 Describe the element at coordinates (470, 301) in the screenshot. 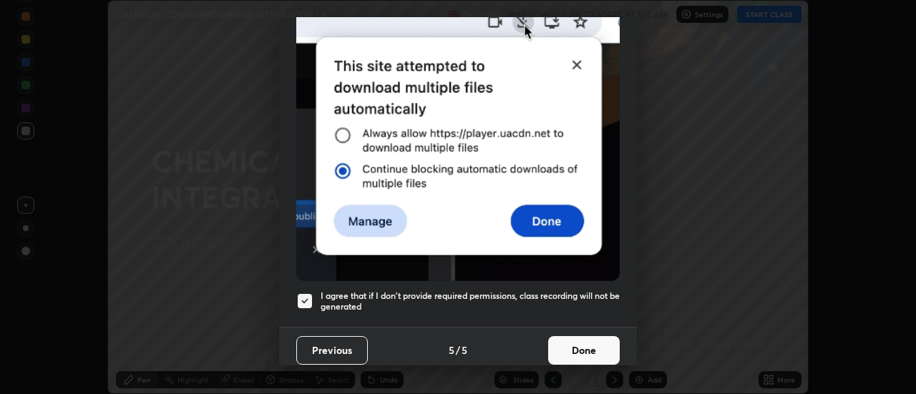

I see `h5: I agree that if I don't provide required permissions, class recording will not be generated` at that location.